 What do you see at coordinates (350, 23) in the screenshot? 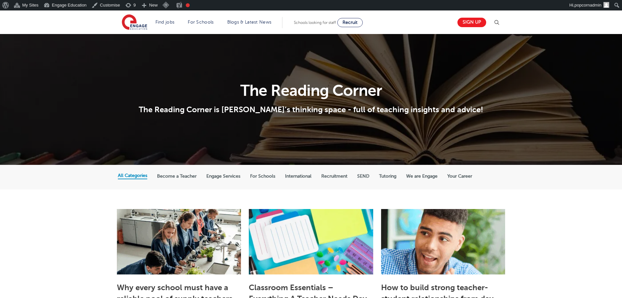
I see `a: Recruit` at bounding box center [350, 23].